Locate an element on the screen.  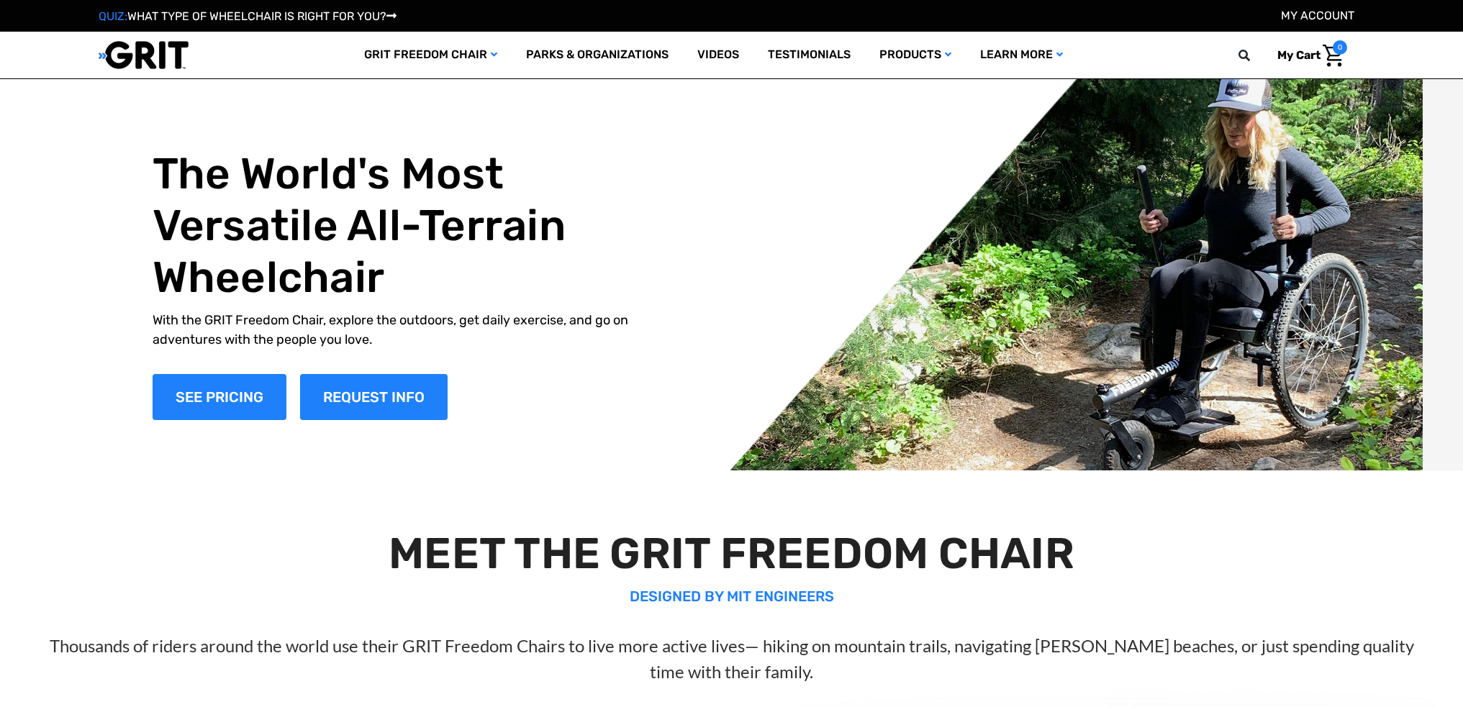
a: Testimonials is located at coordinates (809, 55).